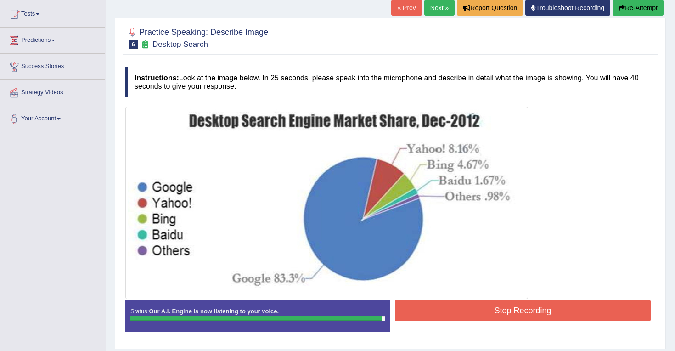 The image size is (675, 351). What do you see at coordinates (53, 39) in the screenshot?
I see `a: Predictions` at bounding box center [53, 39].